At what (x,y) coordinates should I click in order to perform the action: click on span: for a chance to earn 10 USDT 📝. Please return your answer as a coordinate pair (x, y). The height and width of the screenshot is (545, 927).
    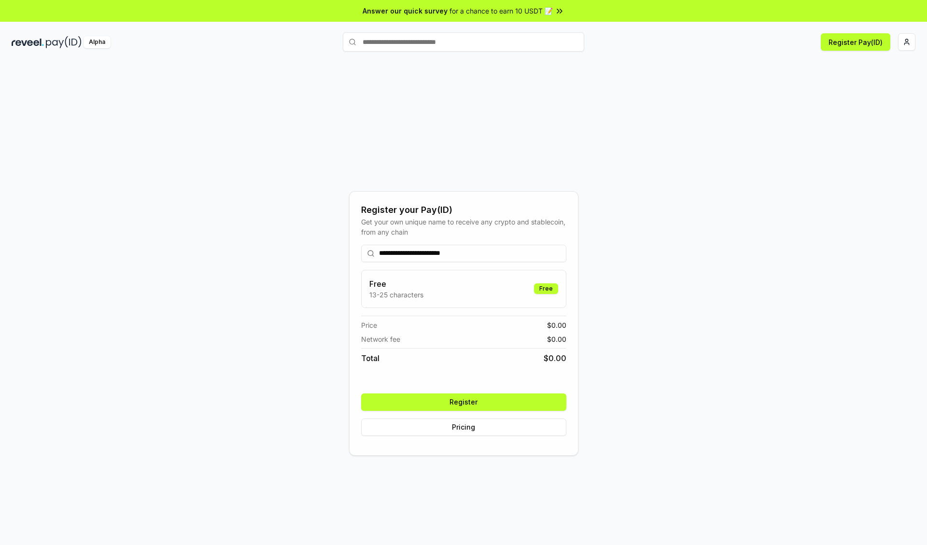
    Looking at the image, I should click on (501, 11).